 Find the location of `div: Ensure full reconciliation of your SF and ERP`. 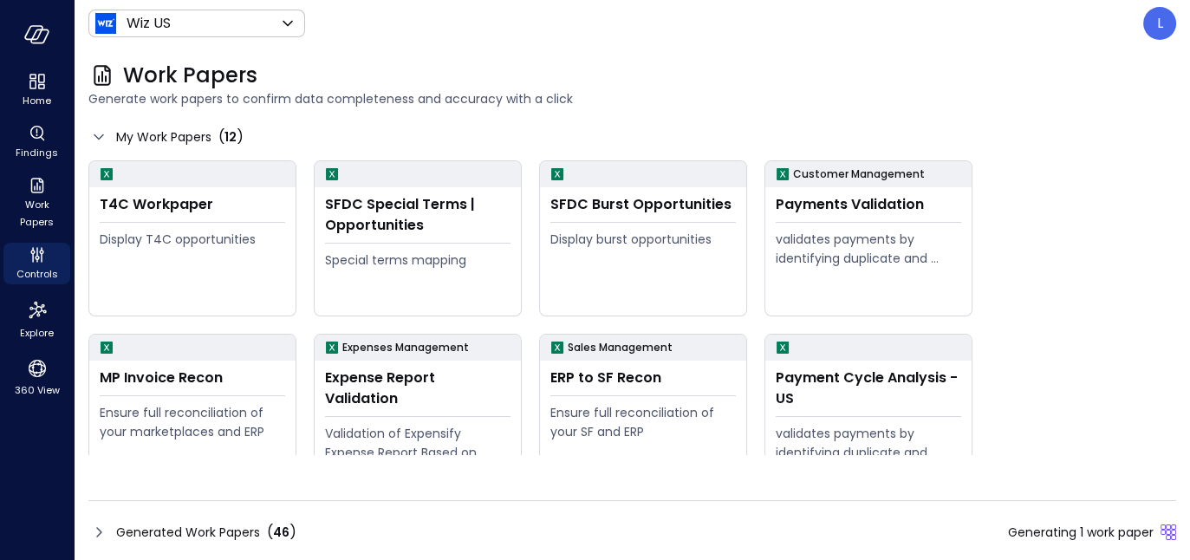

div: Ensure full reconciliation of your SF and ERP is located at coordinates (643, 422).